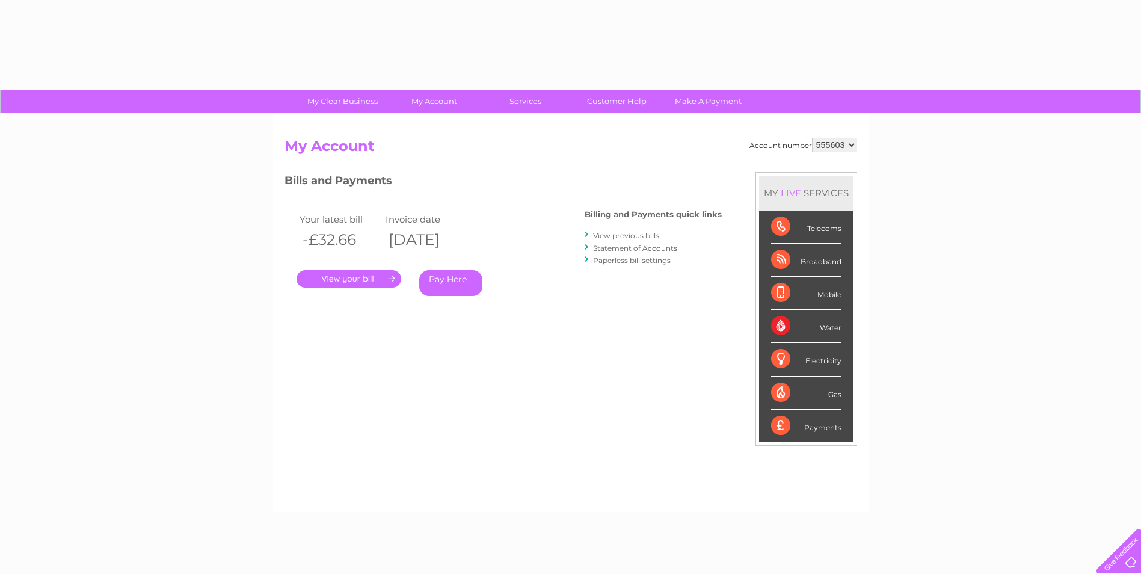 The height and width of the screenshot is (574, 1141). Describe the element at coordinates (708, 101) in the screenshot. I see `a: Make A Payment` at that location.